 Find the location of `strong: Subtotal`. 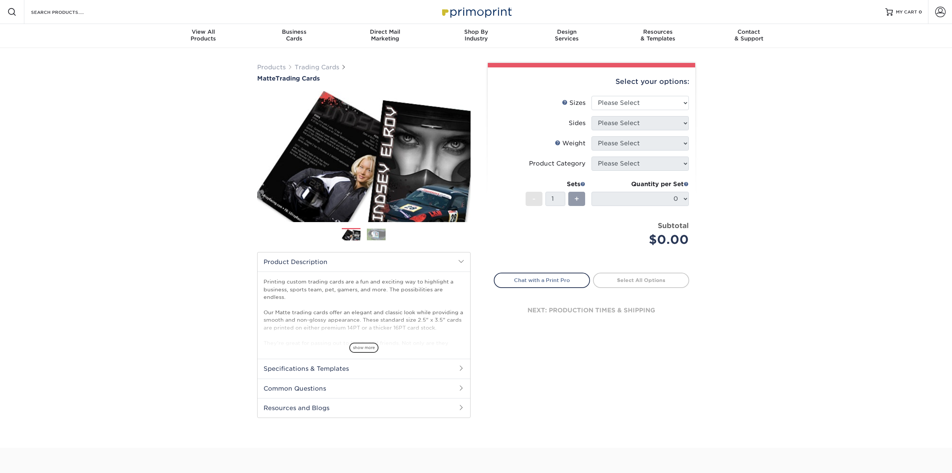

strong: Subtotal is located at coordinates (673, 225).